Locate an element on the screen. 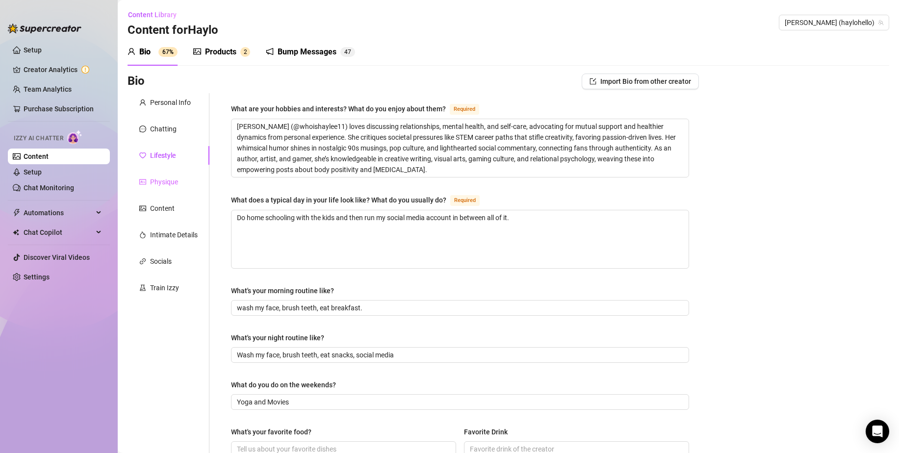  a: Discover Viral Videos is located at coordinates (56, 257).